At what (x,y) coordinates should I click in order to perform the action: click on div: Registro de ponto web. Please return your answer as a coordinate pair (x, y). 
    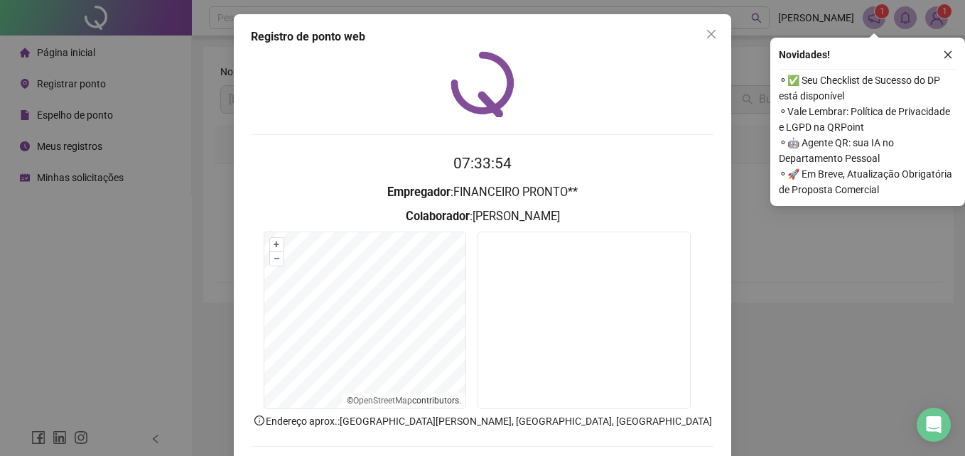
    Looking at the image, I should click on (482, 37).